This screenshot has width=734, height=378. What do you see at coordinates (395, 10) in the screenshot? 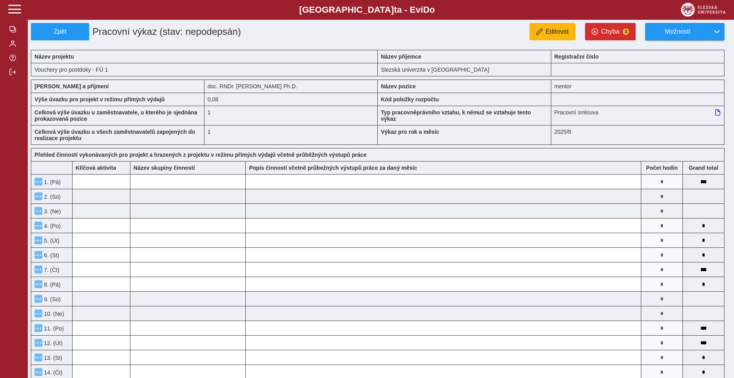
I see `span: t` at bounding box center [395, 10].